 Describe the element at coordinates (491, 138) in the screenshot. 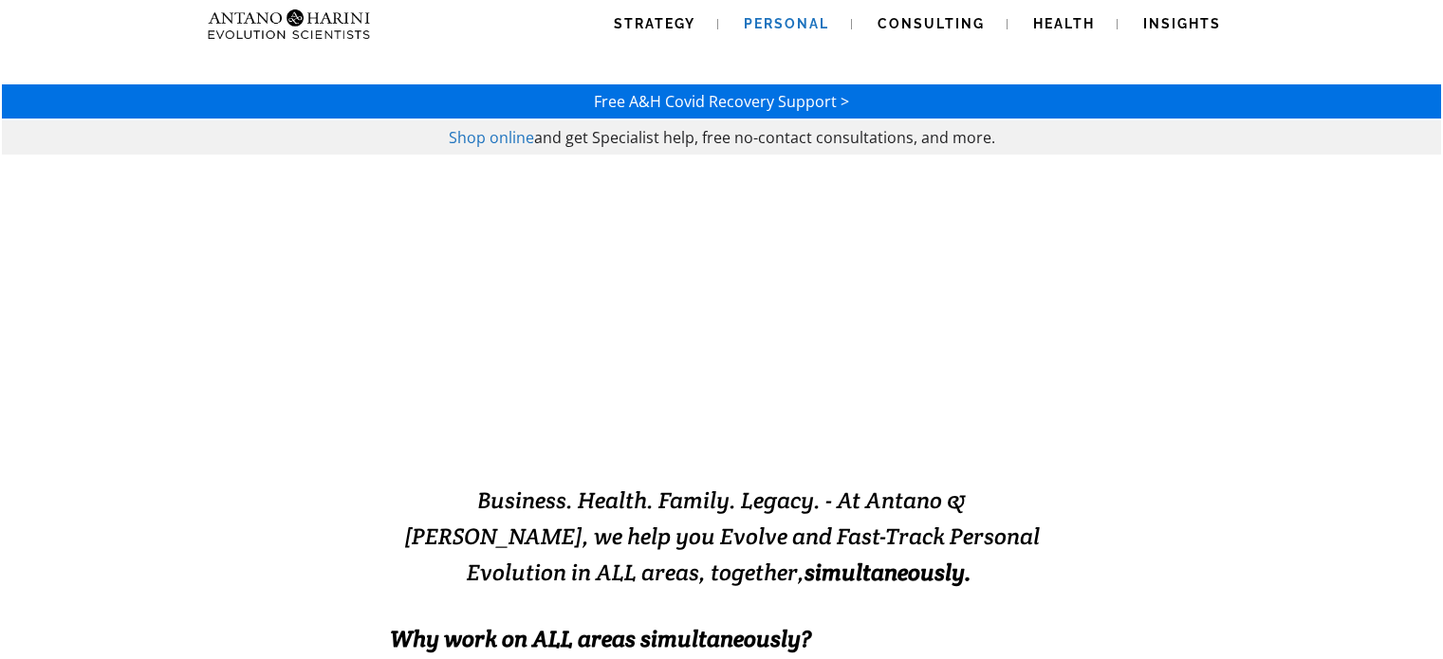

I see `a: Shop online` at that location.